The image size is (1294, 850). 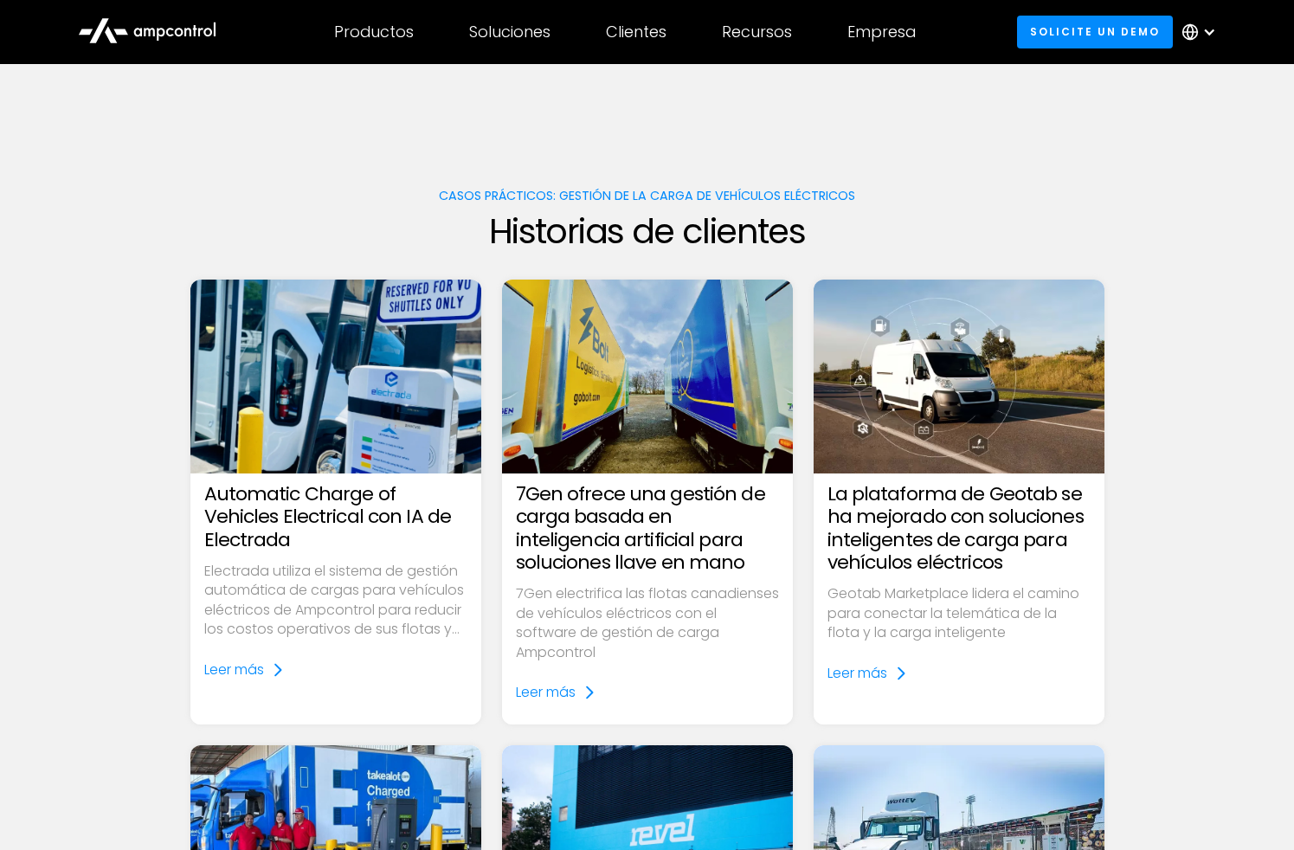 I want to click on div: Productos, so click(x=374, y=32).